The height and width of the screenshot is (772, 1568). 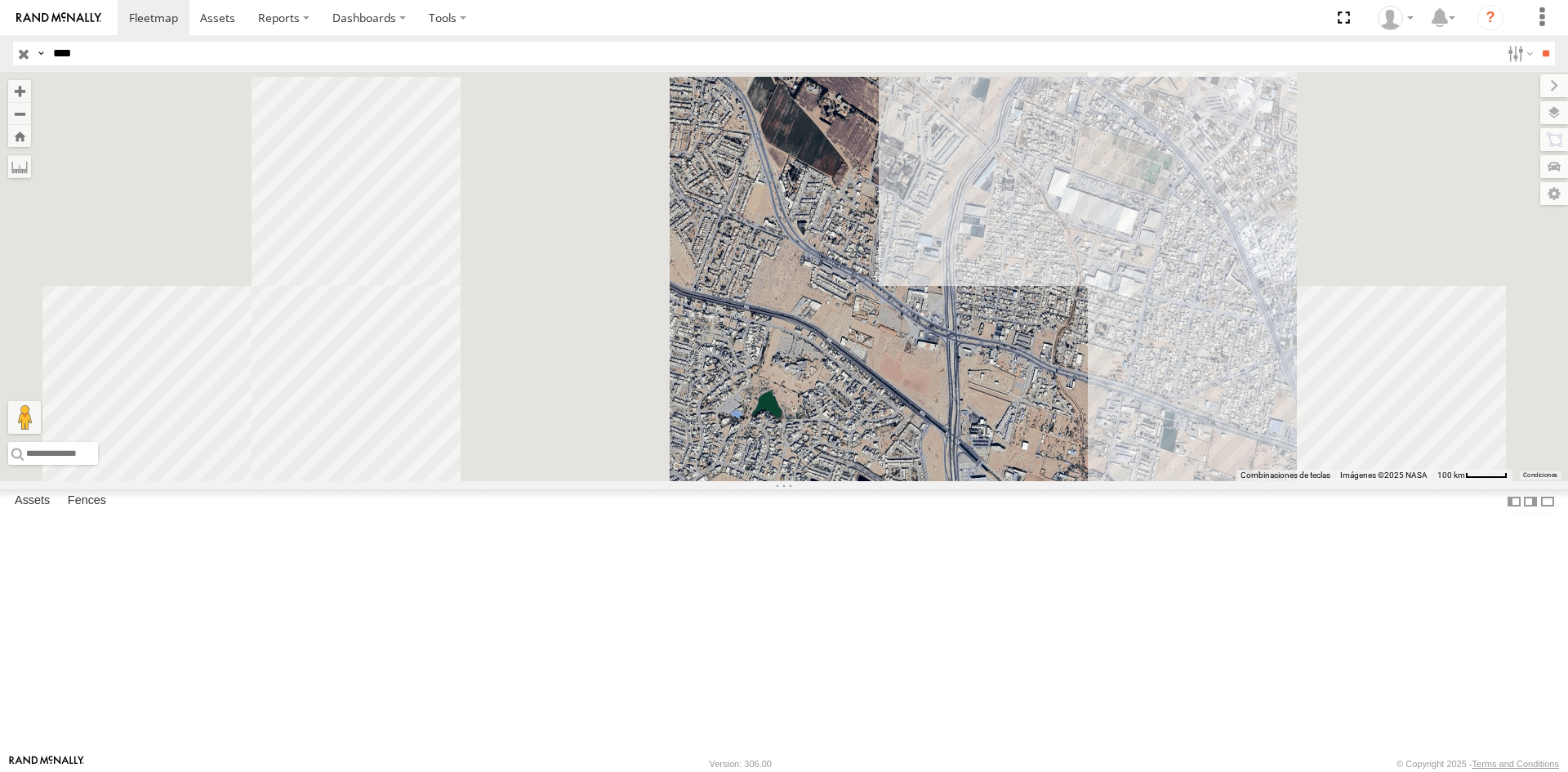 I want to click on label: Dock Summary Table to the Left, so click(x=1514, y=501).